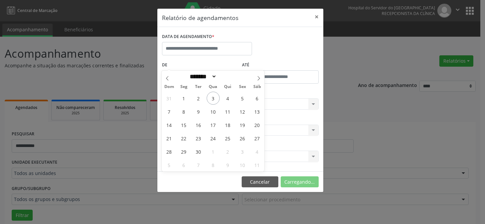 This screenshot has height=224, width=485. What do you see at coordinates (281, 65) in the screenshot?
I see `label: ATÉ` at bounding box center [281, 65].